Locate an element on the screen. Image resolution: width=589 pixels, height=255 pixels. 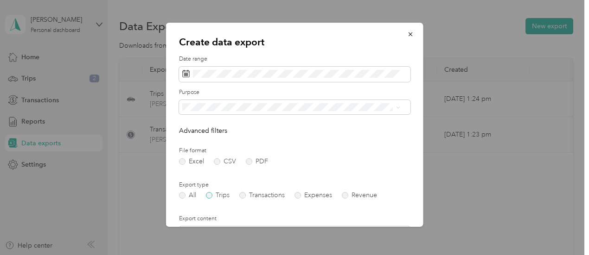
label: Revenue is located at coordinates (359, 196).